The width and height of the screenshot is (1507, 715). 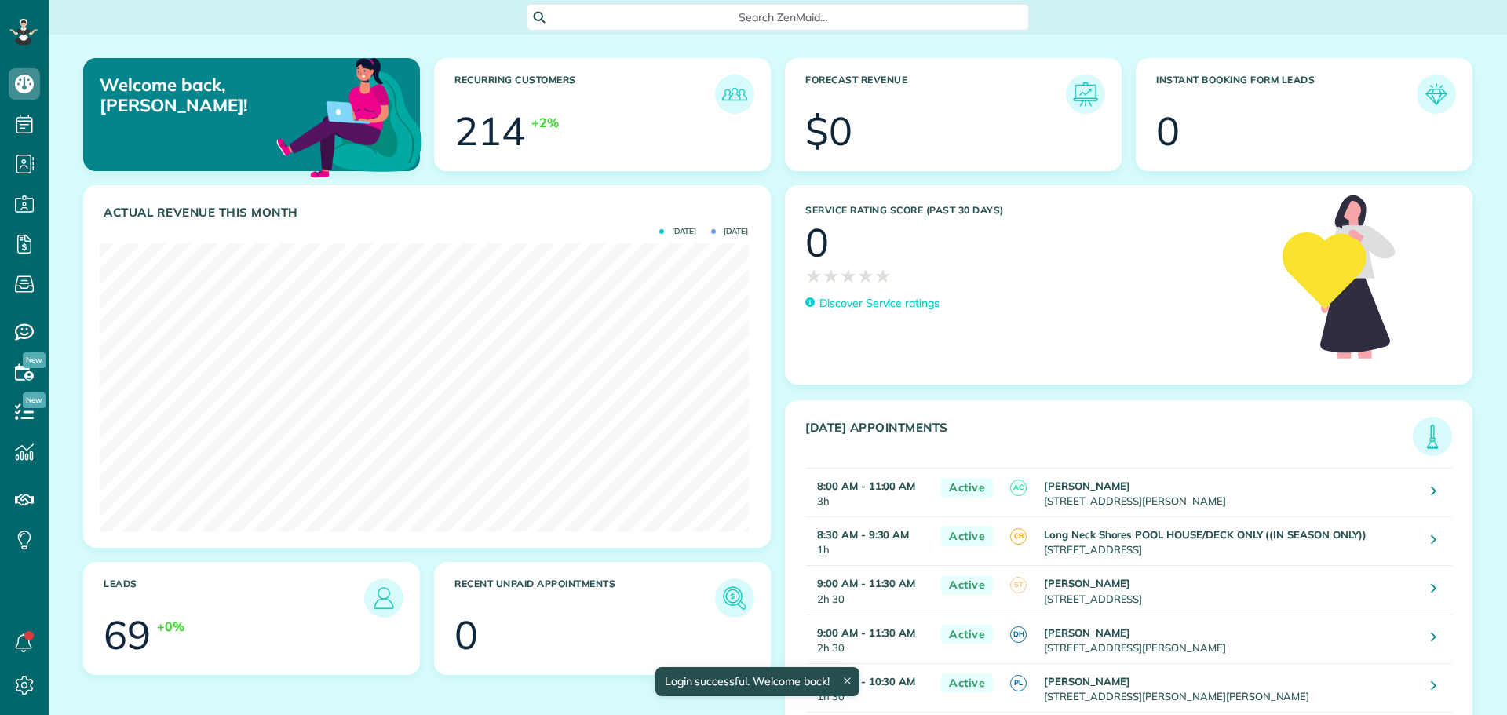 I want to click on h3: Service Rating score (past 30 days), so click(x=1036, y=210).